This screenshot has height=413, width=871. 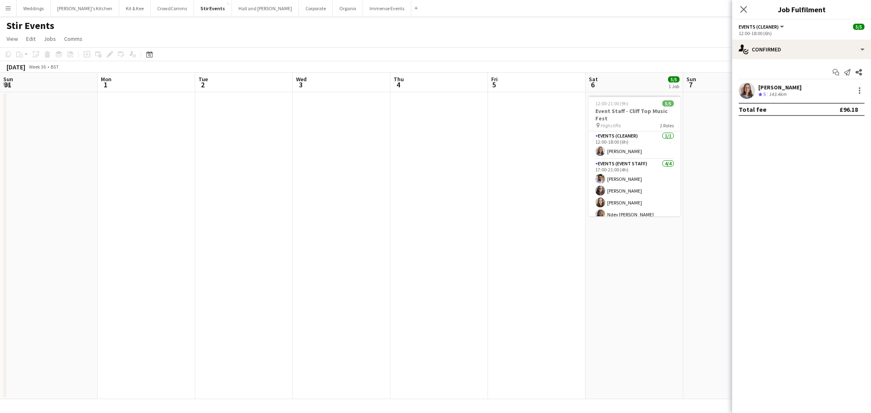 What do you see at coordinates (37, 67) in the screenshot?
I see `span: Week 36` at bounding box center [37, 67].